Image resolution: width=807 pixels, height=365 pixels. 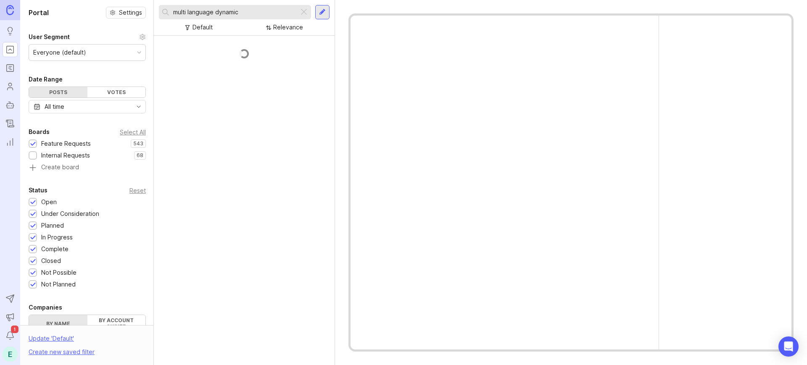 What do you see at coordinates (234, 12) in the screenshot?
I see `input: Search...` at bounding box center [234, 12].